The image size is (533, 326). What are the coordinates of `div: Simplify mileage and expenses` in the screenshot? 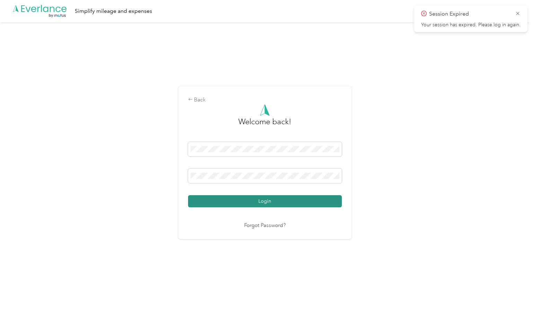 It's located at (113, 11).